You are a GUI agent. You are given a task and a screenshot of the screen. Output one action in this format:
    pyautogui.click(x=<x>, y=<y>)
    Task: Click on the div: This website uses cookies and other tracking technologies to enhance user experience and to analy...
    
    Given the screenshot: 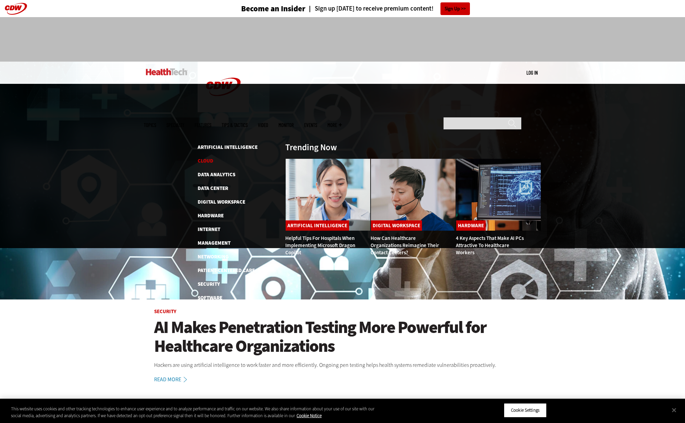 What is the action you would take?
    pyautogui.click(x=194, y=412)
    